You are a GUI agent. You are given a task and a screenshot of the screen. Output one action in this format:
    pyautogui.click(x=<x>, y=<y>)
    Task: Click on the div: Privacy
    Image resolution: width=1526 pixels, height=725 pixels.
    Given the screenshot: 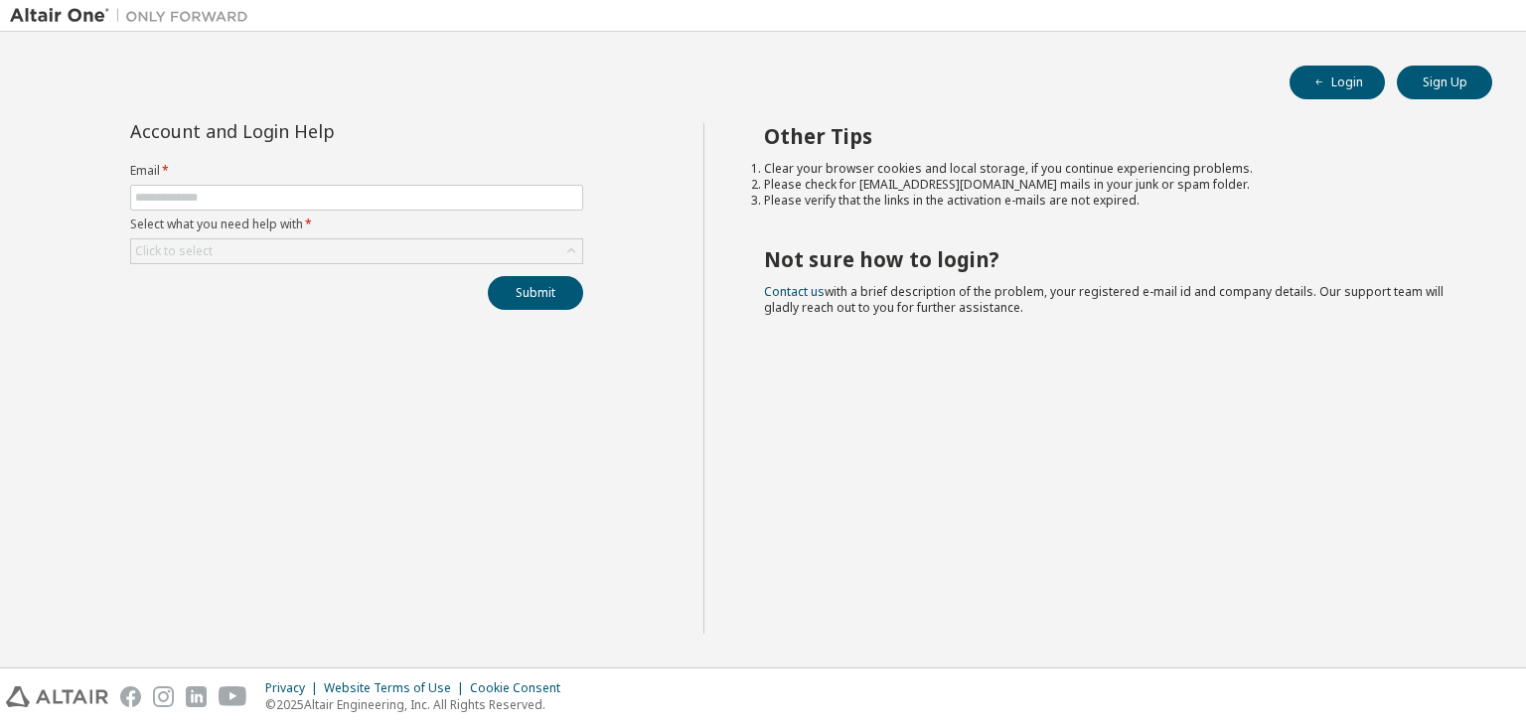 What is the action you would take?
    pyautogui.click(x=294, y=689)
    